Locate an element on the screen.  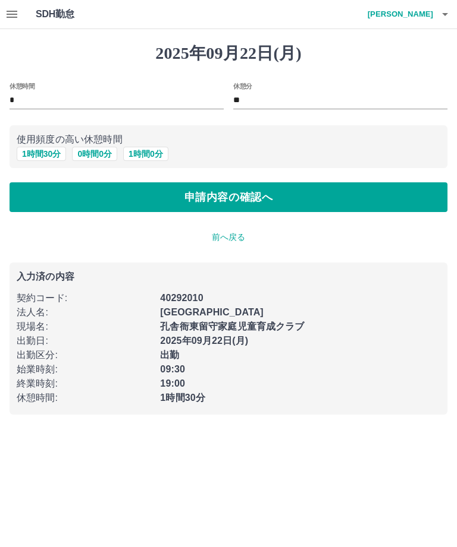
p: 法人名 : is located at coordinates (84, 313).